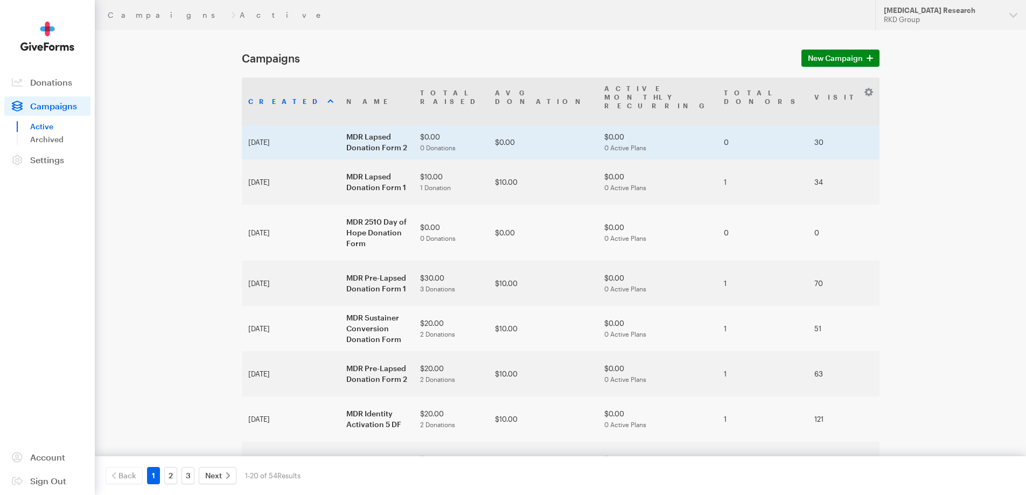 The image size is (1026, 495). What do you see at coordinates (912, 419) in the screenshot?
I see `td: 1.65%` at bounding box center [912, 419].